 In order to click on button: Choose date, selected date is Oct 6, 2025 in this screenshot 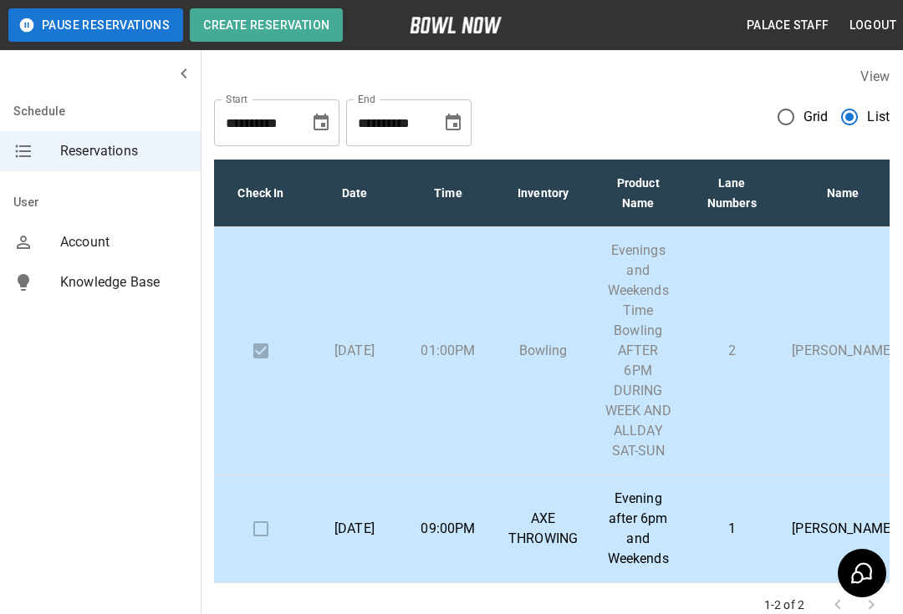, I will do `click(453, 123)`.